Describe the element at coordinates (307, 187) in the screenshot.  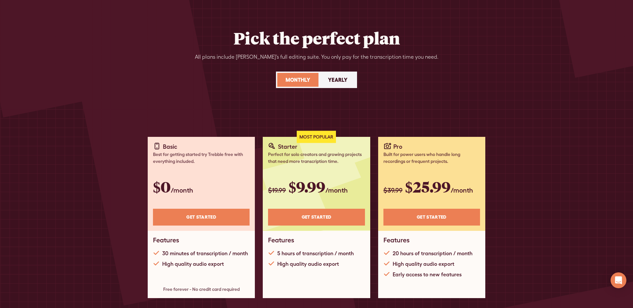
I see `span: $9.99` at that location.